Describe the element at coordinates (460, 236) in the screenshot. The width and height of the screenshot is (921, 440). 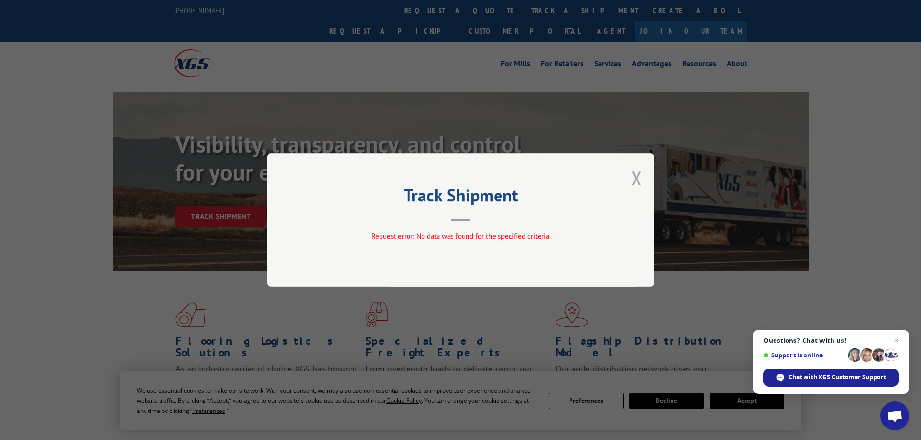
I see `span: Request error: No data was found for the specified criteria.` at that location.